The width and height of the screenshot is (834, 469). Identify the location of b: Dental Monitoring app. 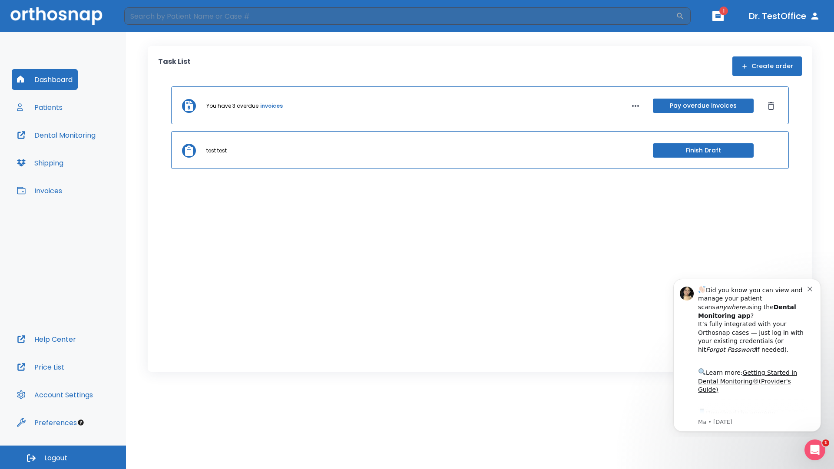
(87, 40).